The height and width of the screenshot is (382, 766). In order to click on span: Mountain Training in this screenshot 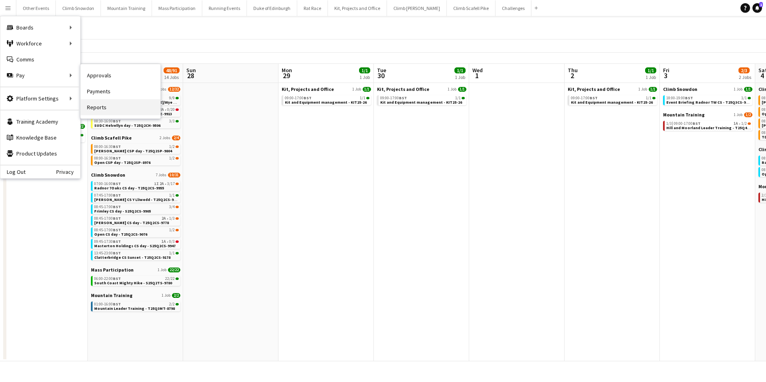, I will do `click(684, 115)`.